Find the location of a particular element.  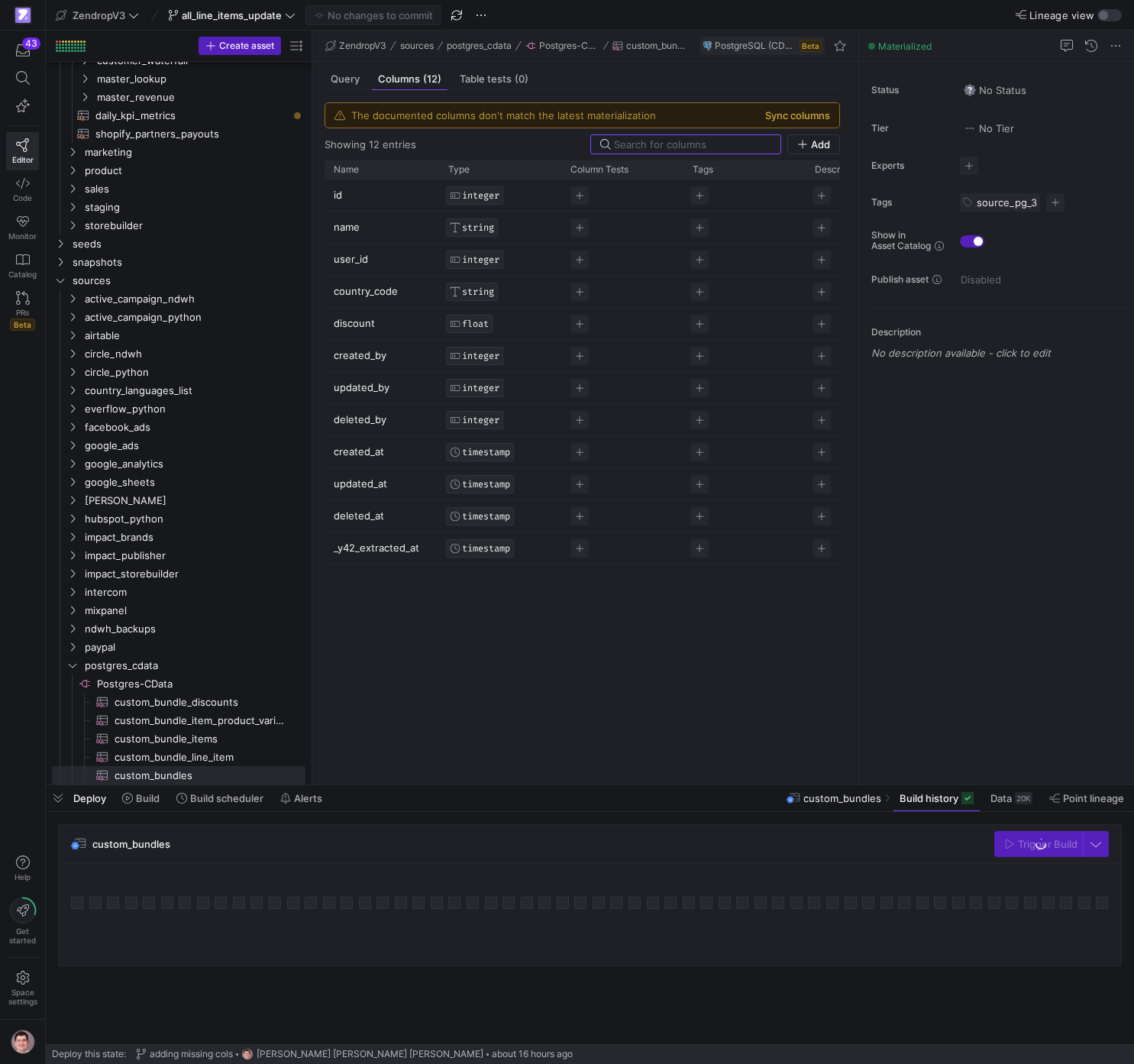

span: Show in Asset Catalog is located at coordinates (901, 240).